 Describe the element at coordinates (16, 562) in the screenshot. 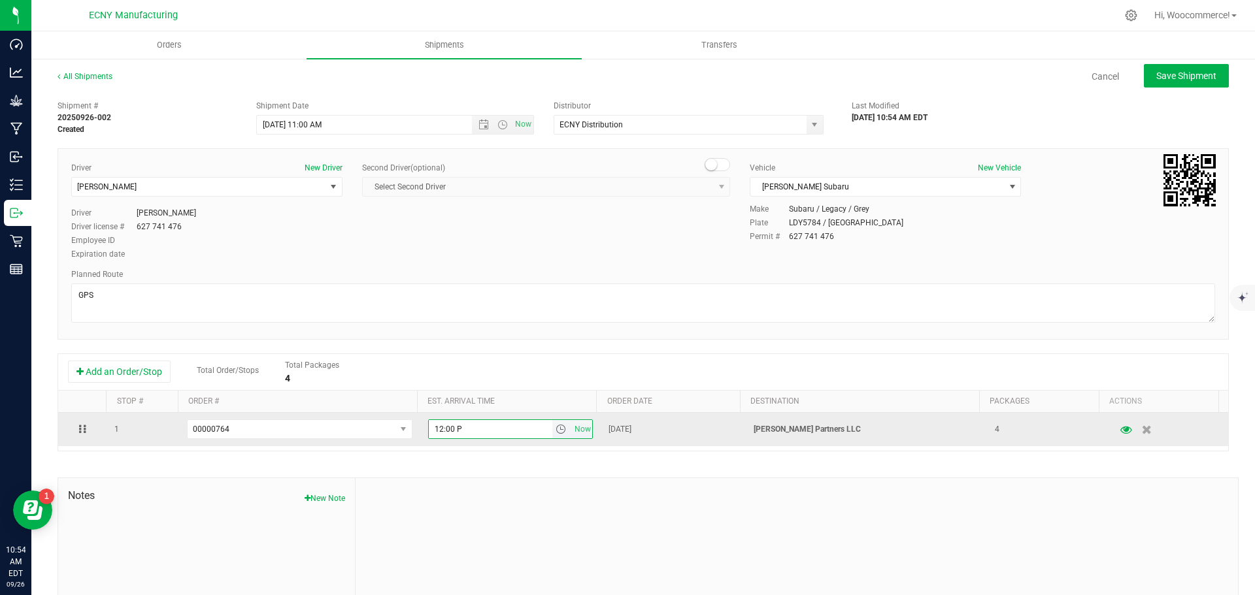

I see `p: 10:54 AM EDT` at that location.